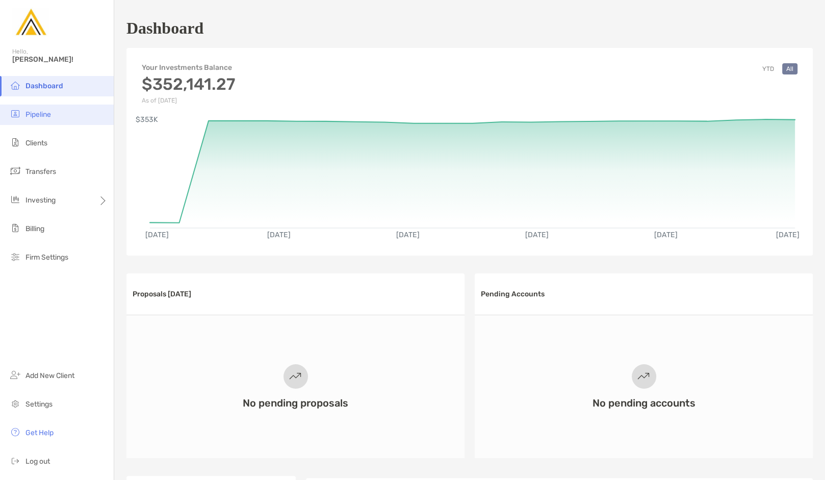 This screenshot has width=825, height=480. I want to click on img: firm-settings icon, so click(15, 256).